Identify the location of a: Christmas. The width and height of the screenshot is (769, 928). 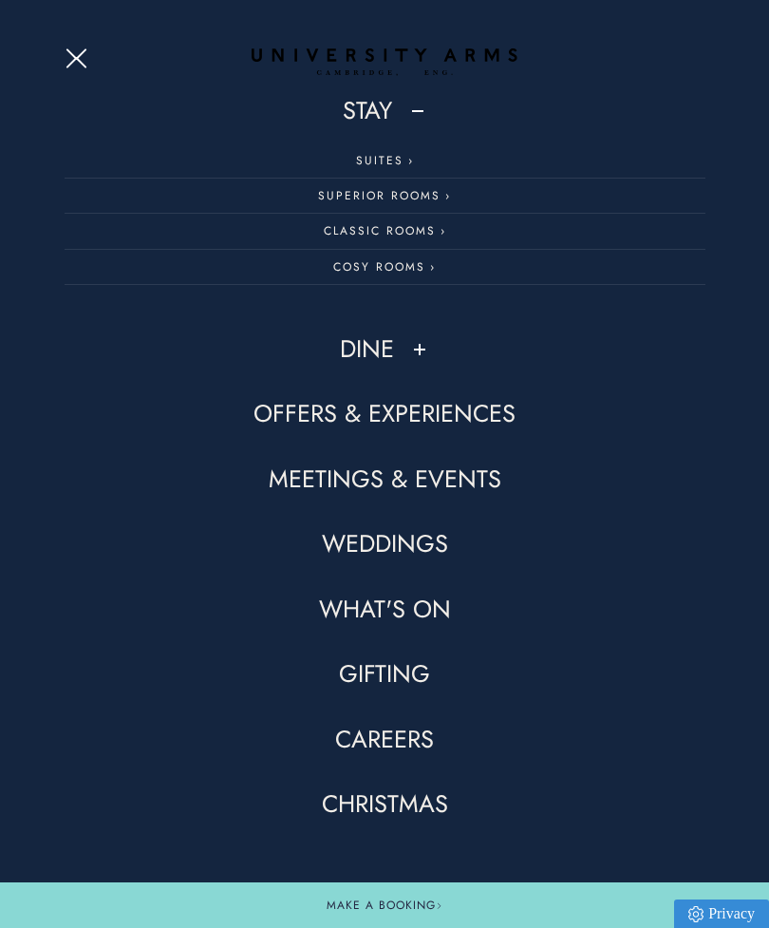
(385, 804).